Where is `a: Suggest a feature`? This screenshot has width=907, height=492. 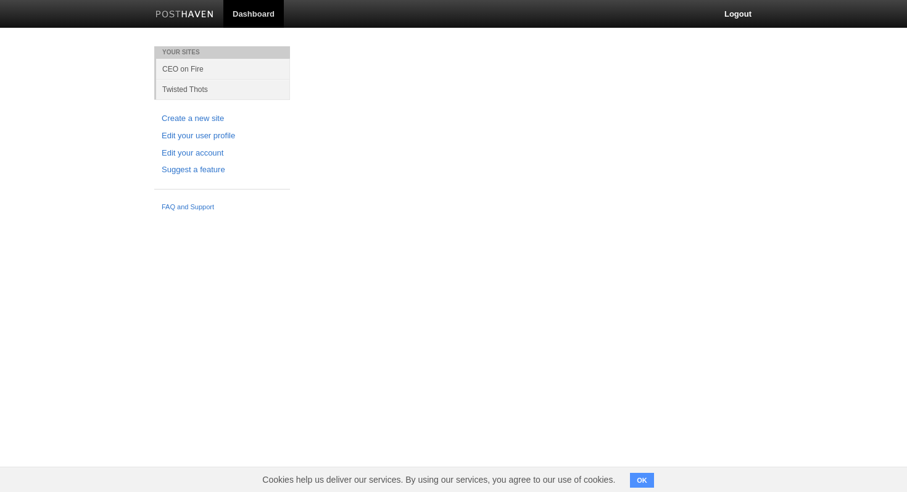 a: Suggest a feature is located at coordinates (222, 170).